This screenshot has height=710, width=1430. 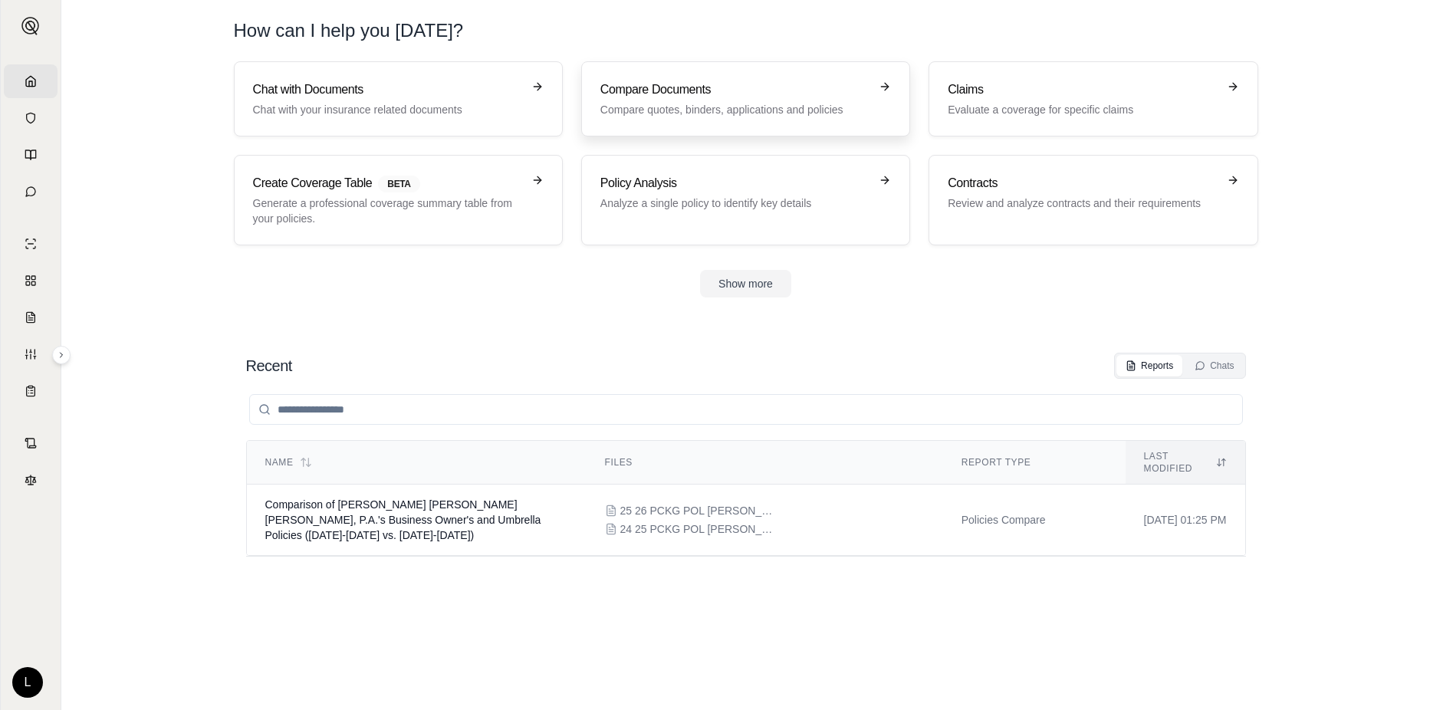 What do you see at coordinates (398, 200) in the screenshot?
I see `a: Create Coverage TableBETAGenerate a professional coverage summary table from your policies.` at bounding box center [398, 200].